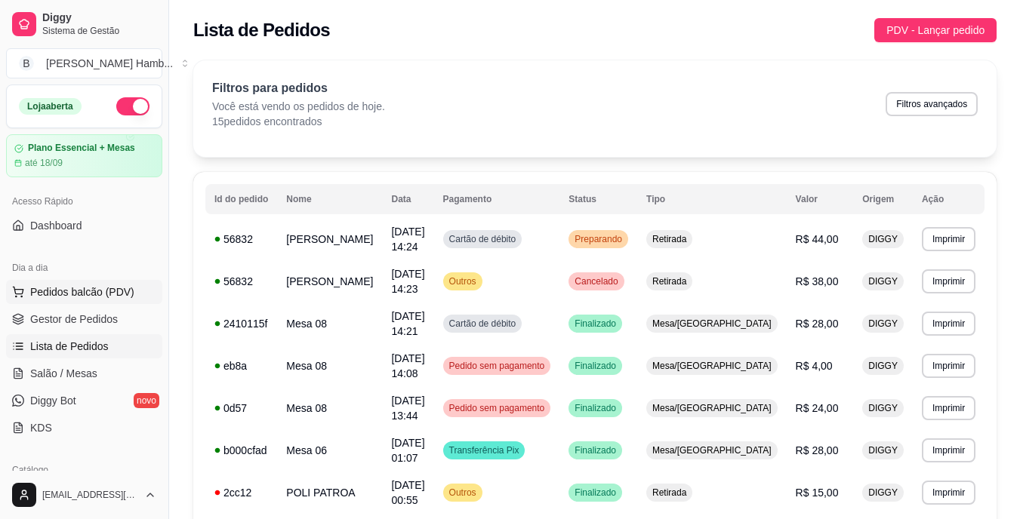 This screenshot has height=519, width=1020. What do you see at coordinates (712, 199) in the screenshot?
I see `th: Tipo` at bounding box center [712, 199].